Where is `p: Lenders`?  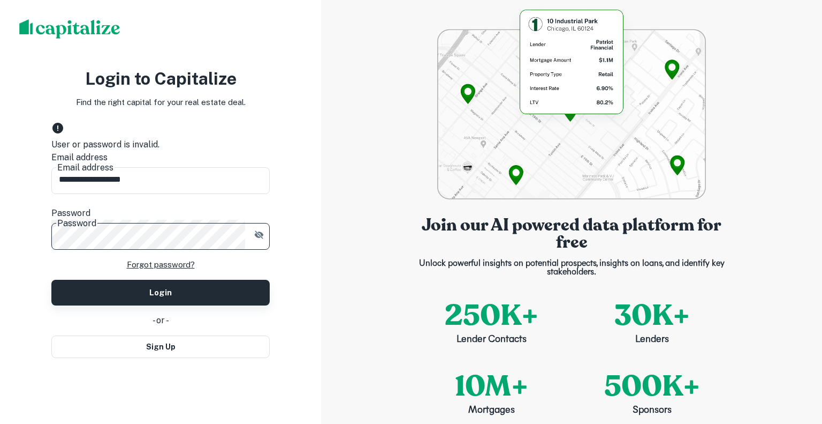
p: Lenders is located at coordinates (652, 339).